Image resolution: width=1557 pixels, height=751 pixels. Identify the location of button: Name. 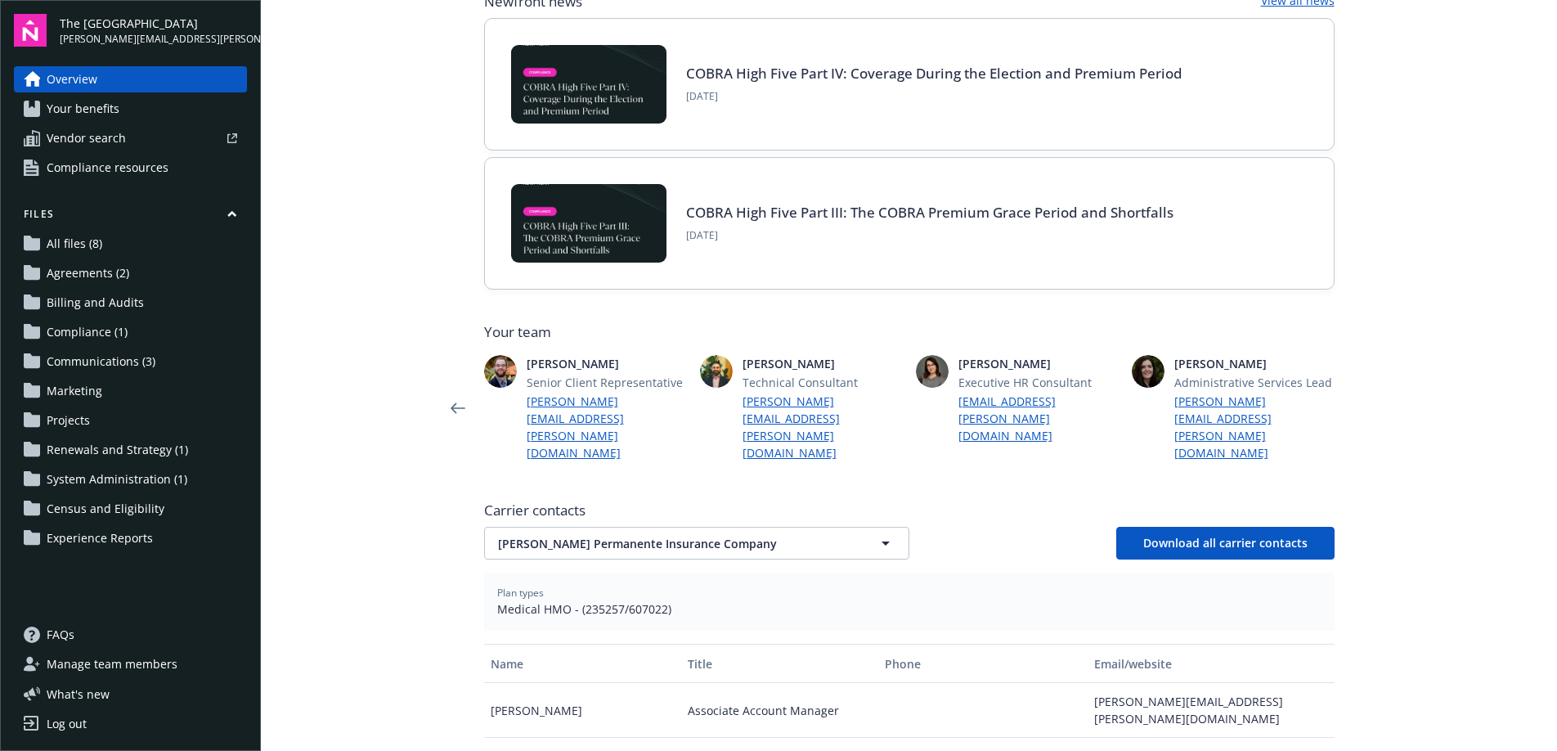
(582, 663).